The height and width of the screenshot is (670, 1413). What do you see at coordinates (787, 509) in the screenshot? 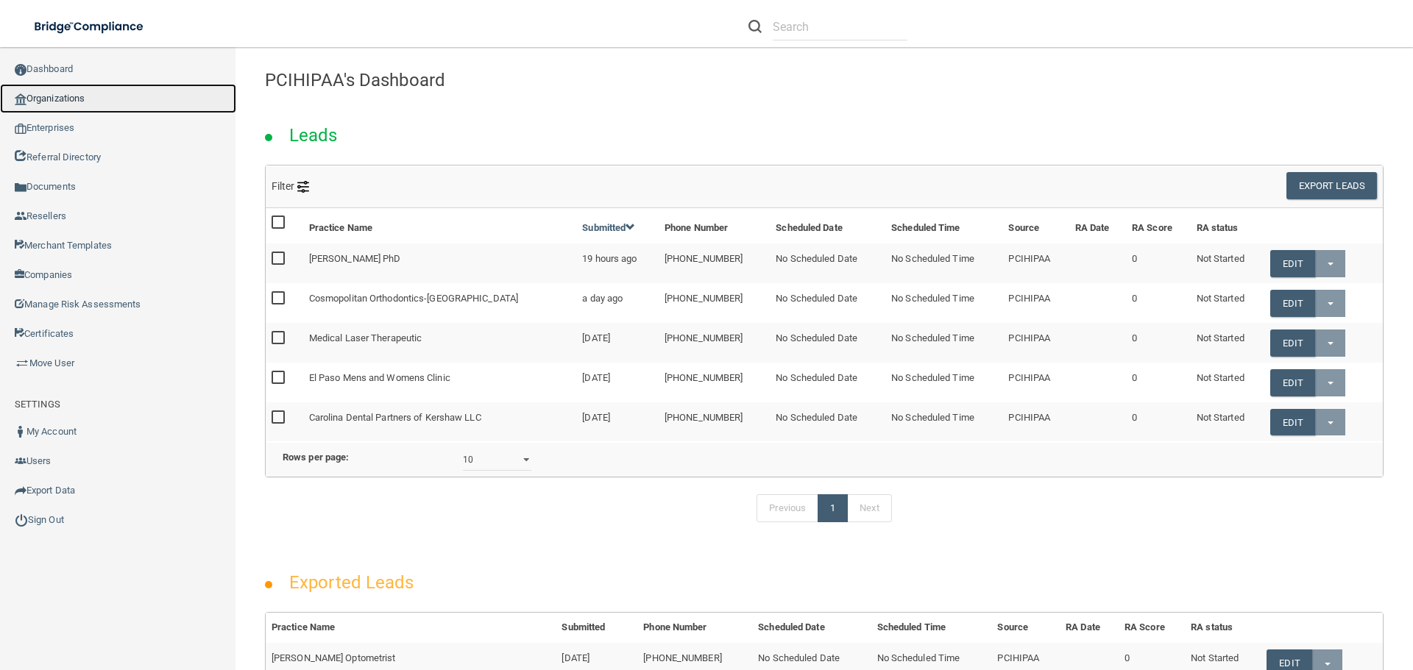
I see `a: Previous` at bounding box center [787, 509].